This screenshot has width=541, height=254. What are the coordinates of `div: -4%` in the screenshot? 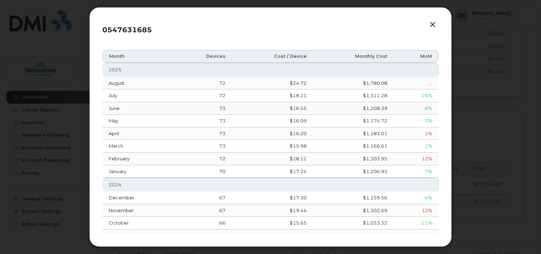 It's located at (416, 197).